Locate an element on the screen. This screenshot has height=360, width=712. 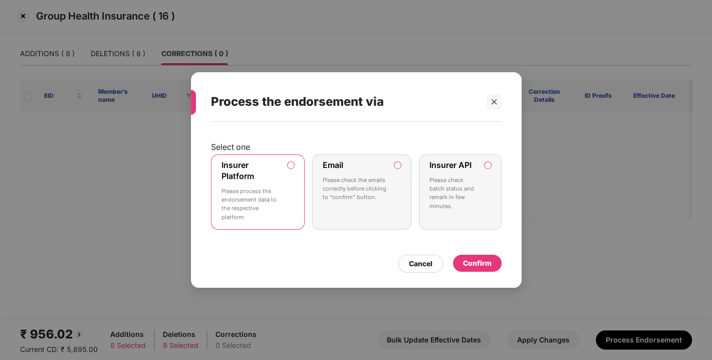
input: Insurer APIPlease check batch status and remark in few minutes. is located at coordinates (488, 165).